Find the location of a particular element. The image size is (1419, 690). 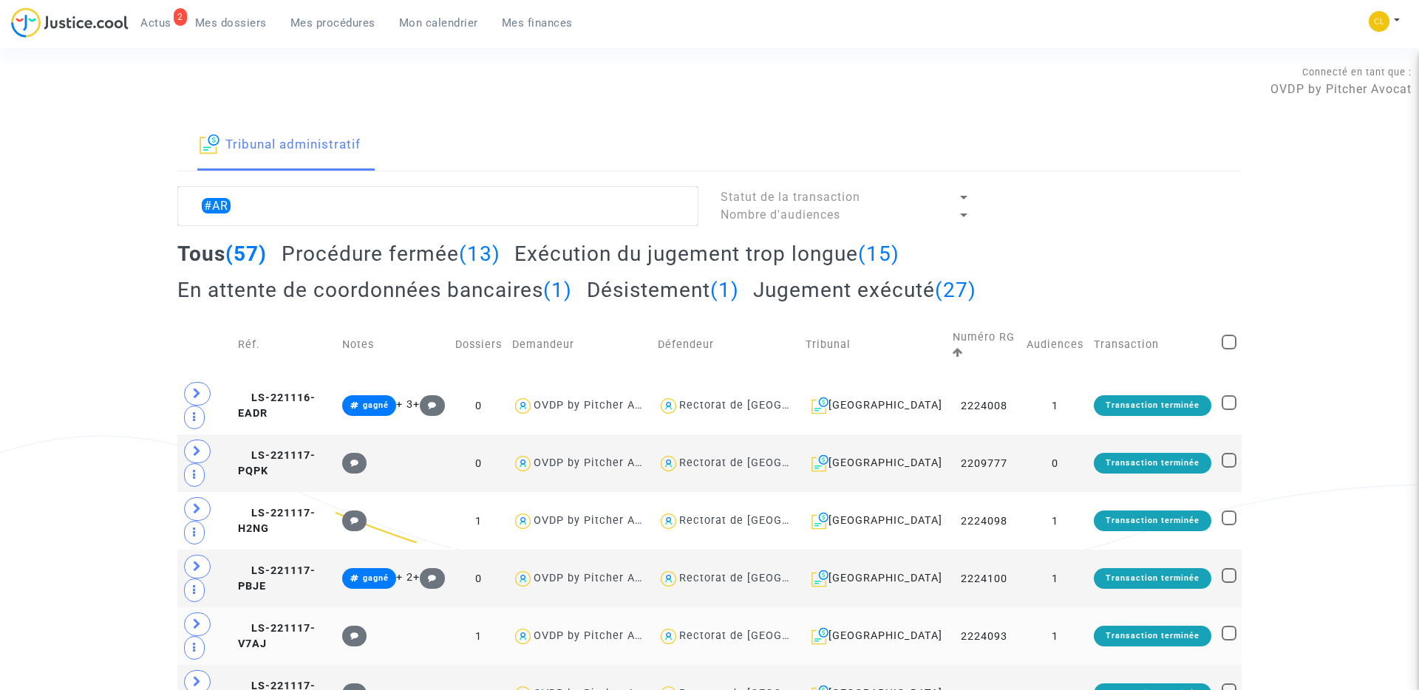

a: Mes dossiers is located at coordinates (231, 23).